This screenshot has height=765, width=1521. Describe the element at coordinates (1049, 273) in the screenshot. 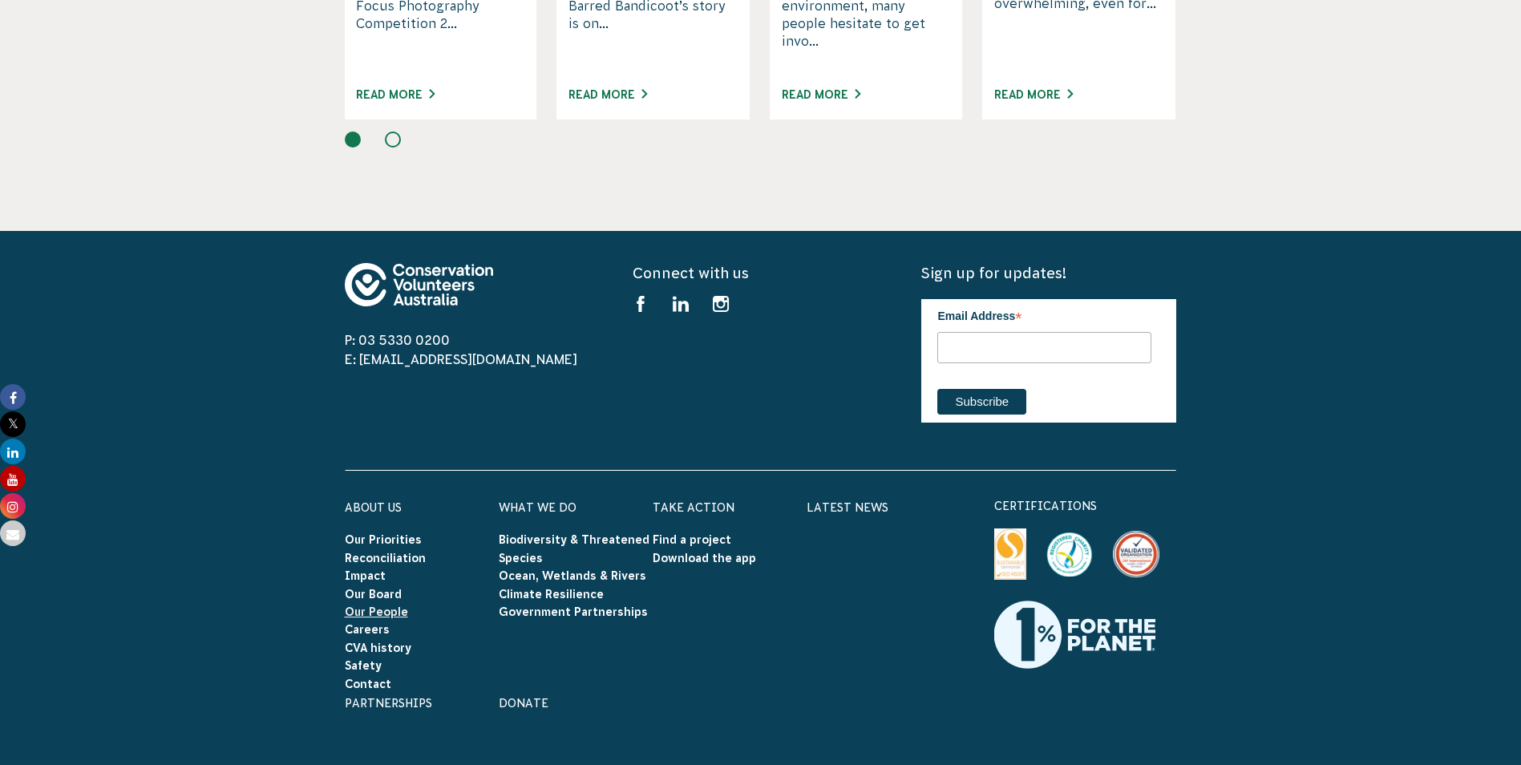

I see `h5: Sign up for updates!` at that location.